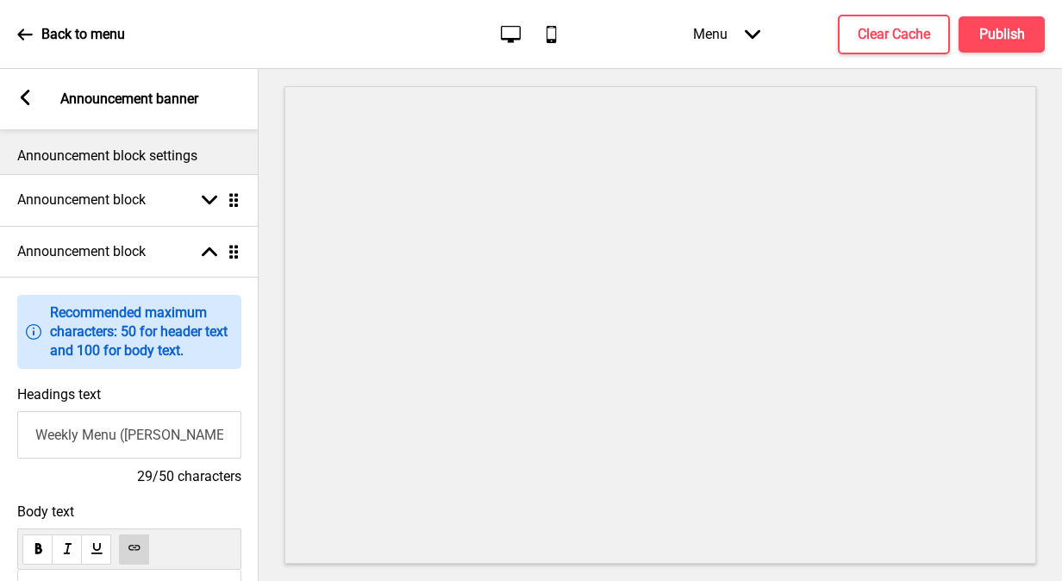 This screenshot has height=581, width=1062. What do you see at coordinates (1002, 34) in the screenshot?
I see `h4: Publish` at bounding box center [1002, 34].